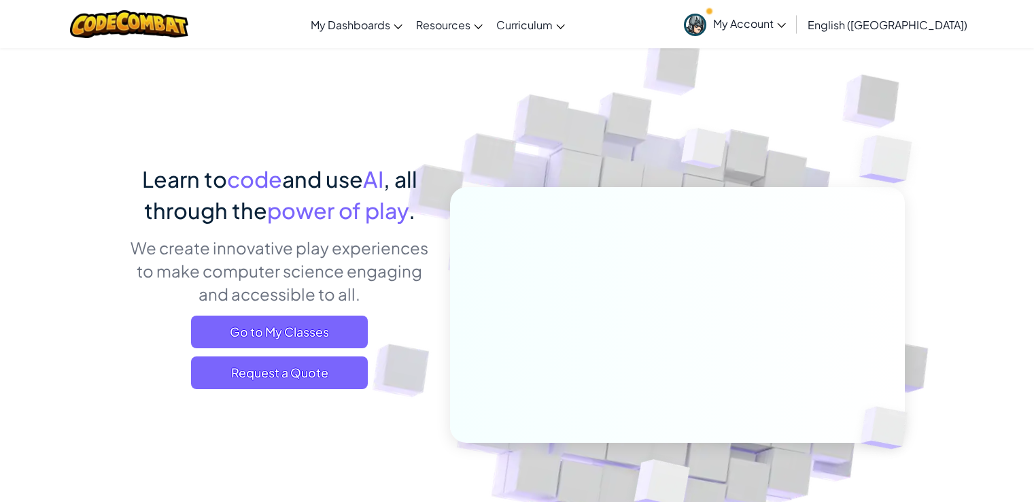  I want to click on a: My Dashboards, so click(356, 24).